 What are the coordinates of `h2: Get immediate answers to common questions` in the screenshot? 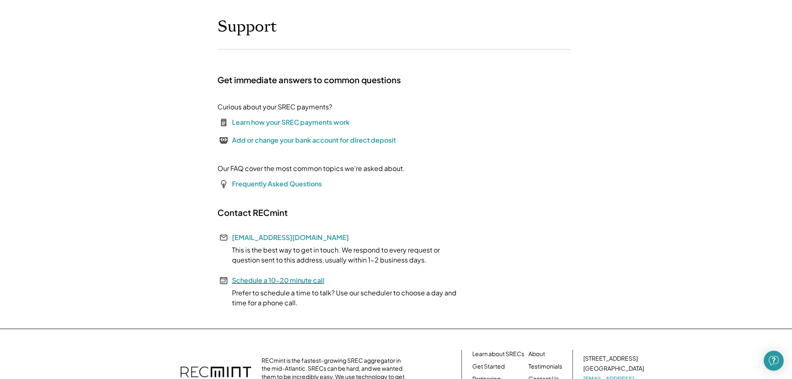 It's located at (309, 80).